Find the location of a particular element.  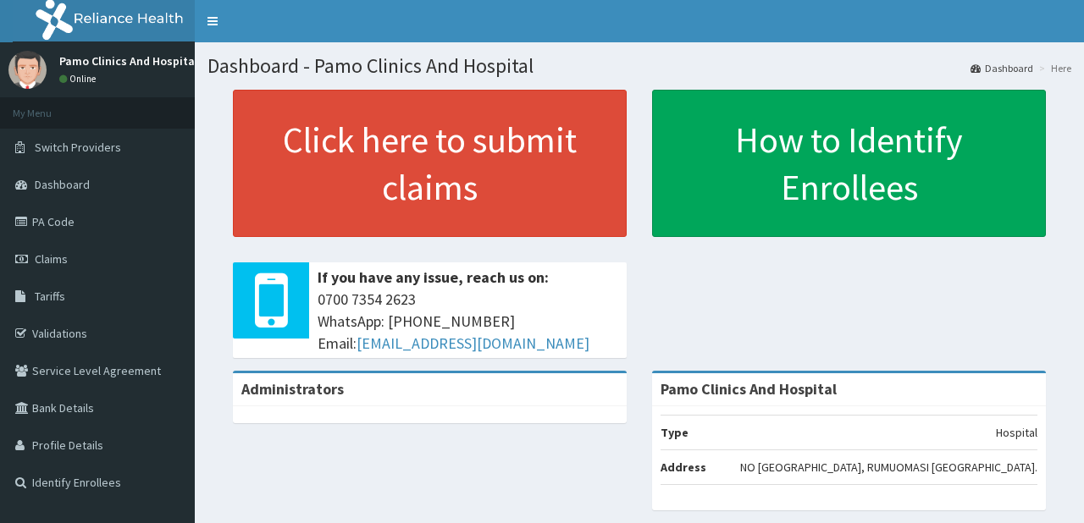

a: Online is located at coordinates (80, 79).